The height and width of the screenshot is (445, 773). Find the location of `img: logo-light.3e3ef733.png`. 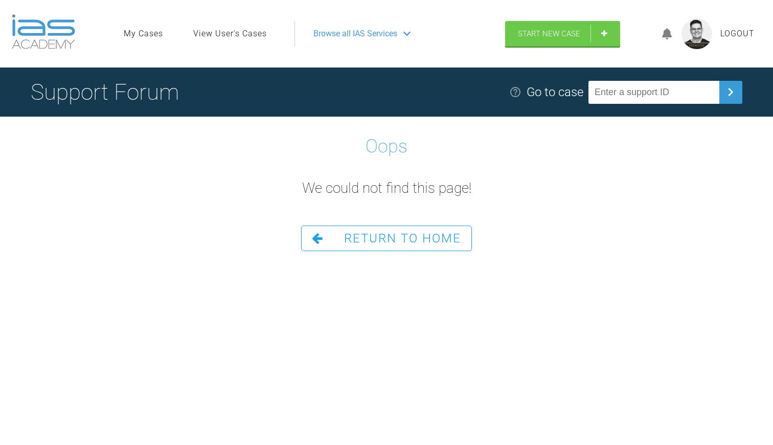

img: logo-light.3e3ef733.png is located at coordinates (43, 32).